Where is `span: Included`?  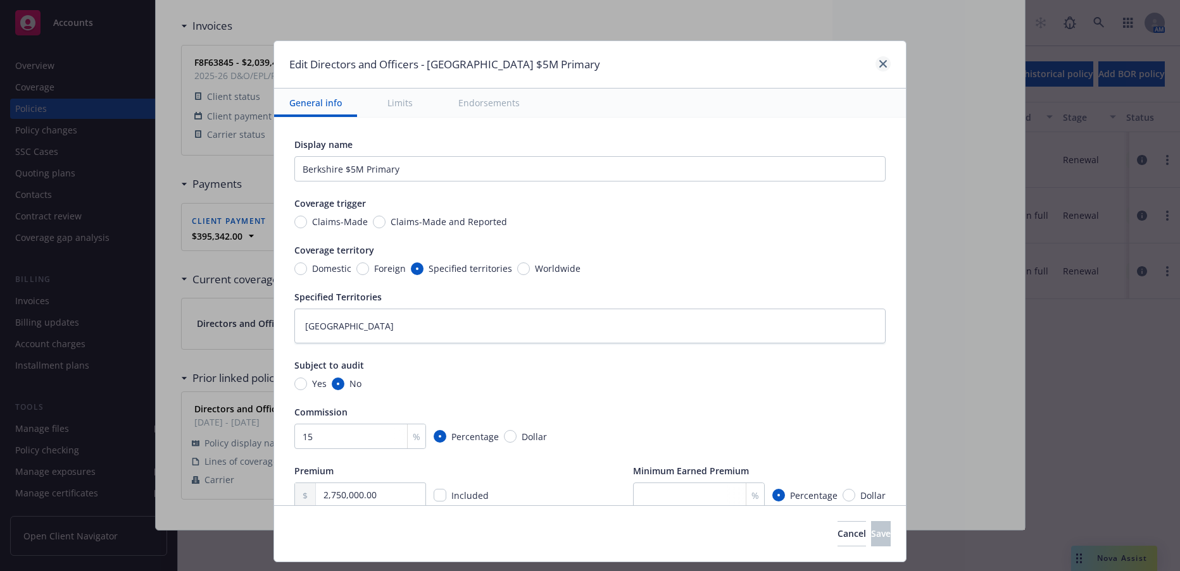 span: Included is located at coordinates (470, 495).